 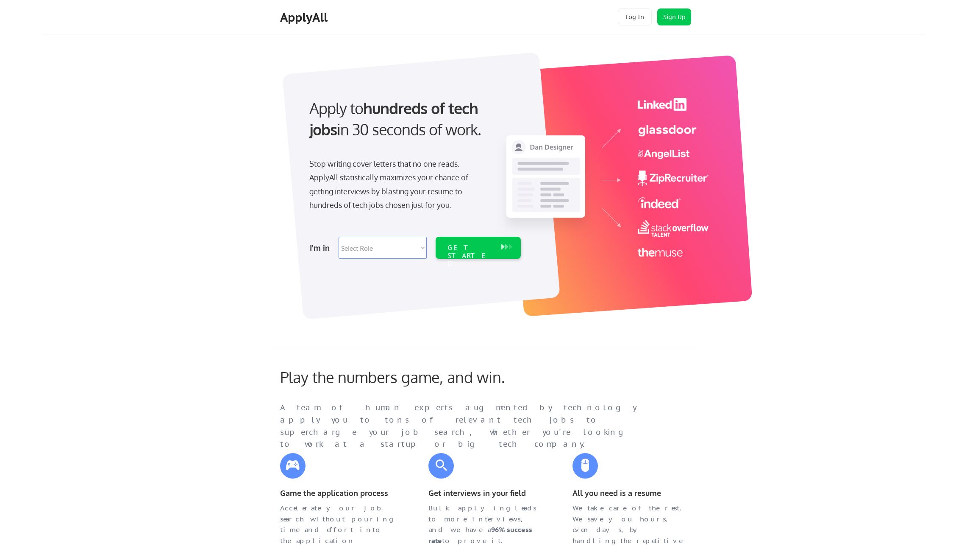 What do you see at coordinates (630, 493) in the screenshot?
I see `div: All you need is a resume` at bounding box center [630, 493].